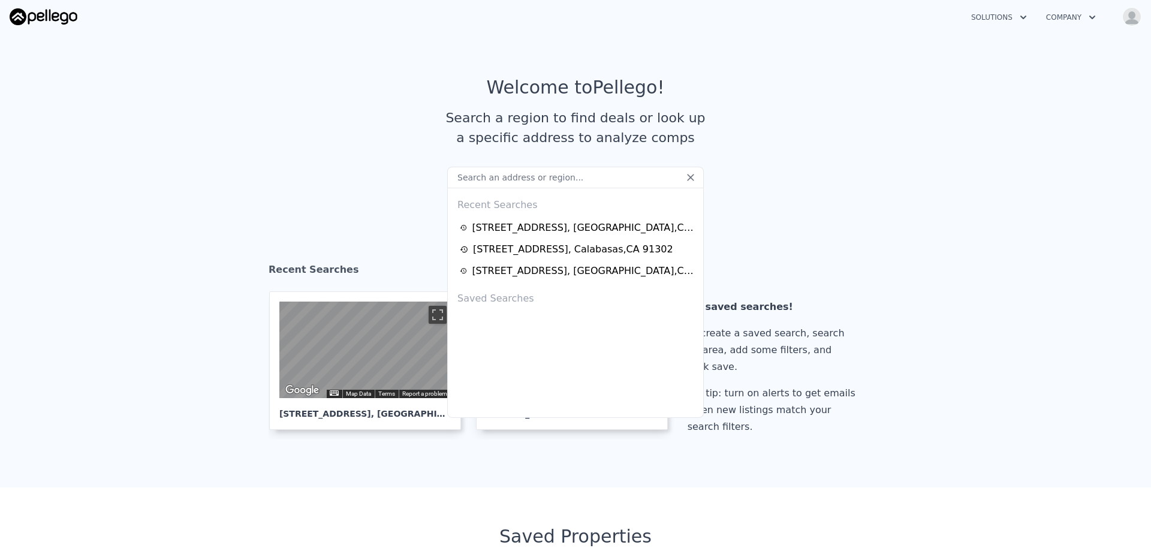  I want to click on a: Report a problem, so click(424, 393).